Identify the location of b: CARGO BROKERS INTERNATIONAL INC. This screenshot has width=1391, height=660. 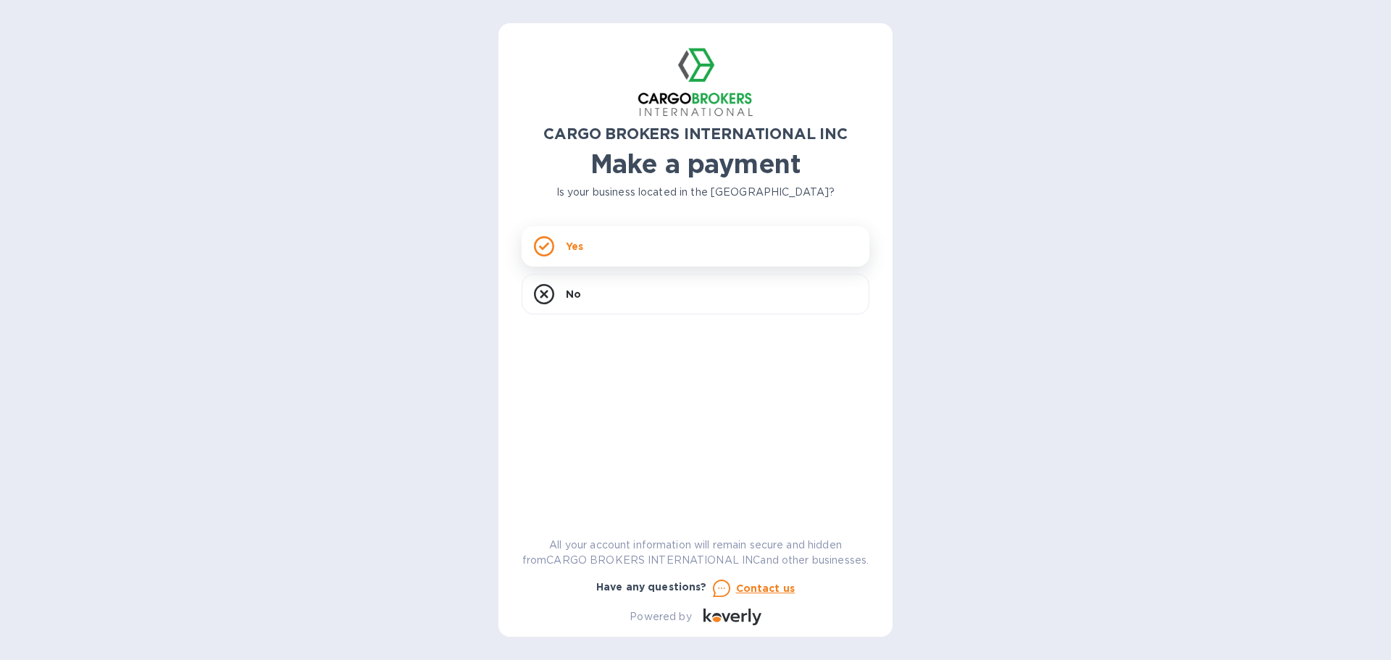
(695, 133).